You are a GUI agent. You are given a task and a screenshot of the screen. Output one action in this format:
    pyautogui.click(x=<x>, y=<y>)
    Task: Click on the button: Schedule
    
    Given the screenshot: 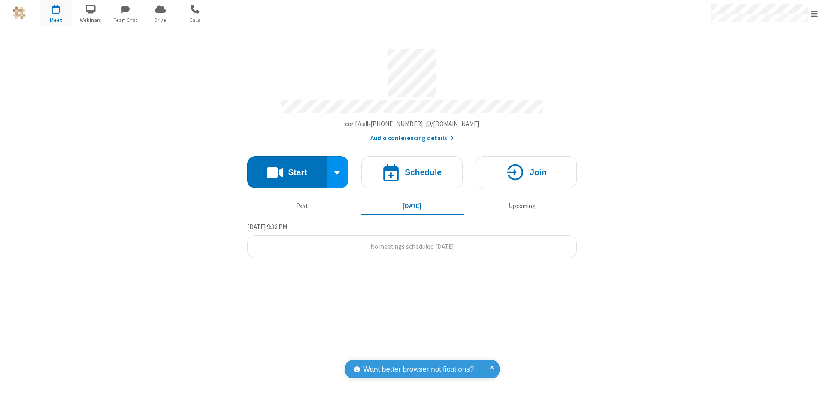 What is the action you would take?
    pyautogui.click(x=412, y=172)
    